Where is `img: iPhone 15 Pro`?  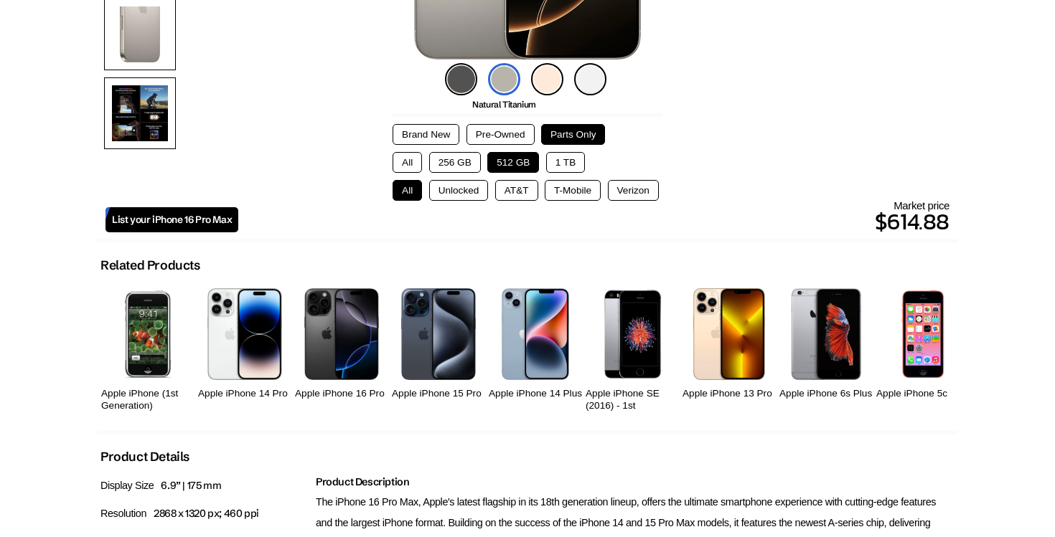 img: iPhone 15 Pro is located at coordinates (438, 334).